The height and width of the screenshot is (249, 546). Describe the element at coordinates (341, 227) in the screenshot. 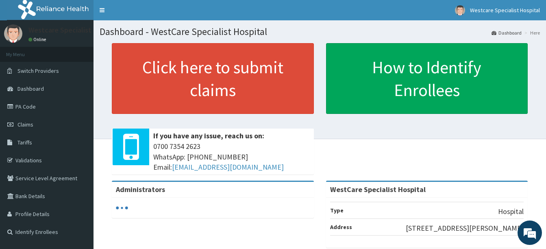

I see `b: Address` at that location.